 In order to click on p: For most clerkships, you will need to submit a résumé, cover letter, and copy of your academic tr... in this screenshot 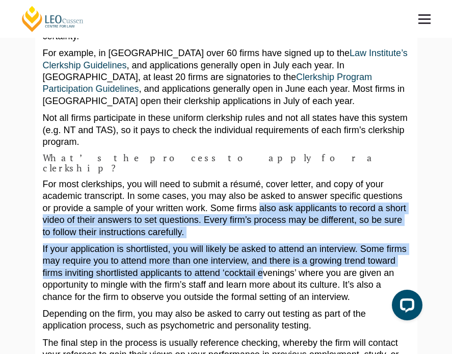, I will do `click(226, 208)`.